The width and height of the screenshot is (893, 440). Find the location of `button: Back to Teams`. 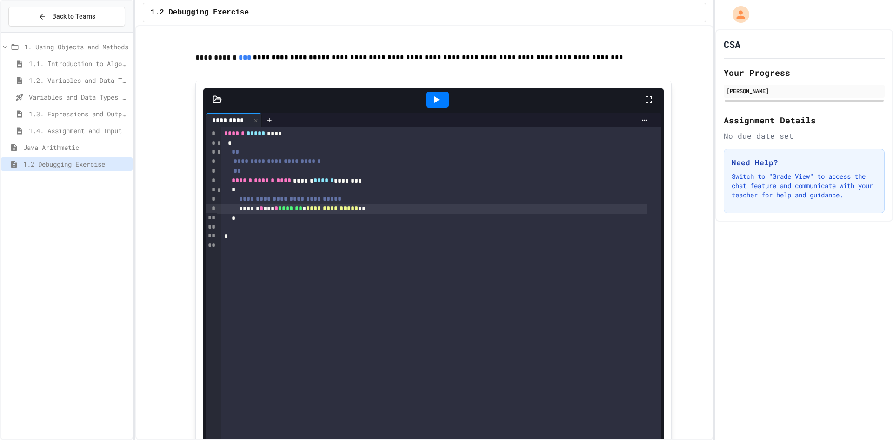

button: Back to Teams is located at coordinates (67, 16).